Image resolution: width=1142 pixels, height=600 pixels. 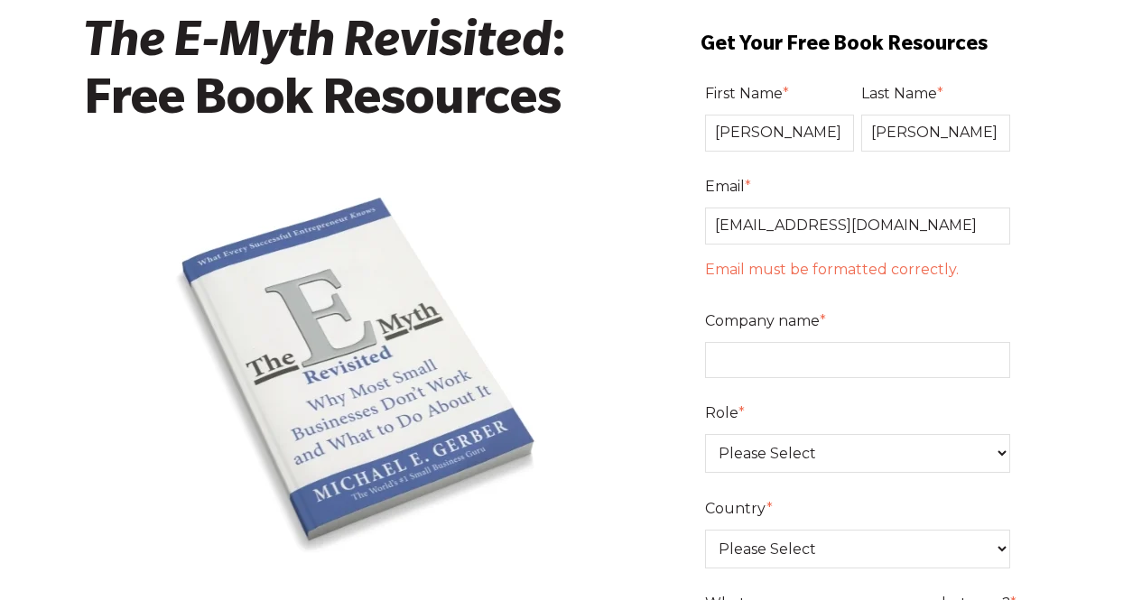 What do you see at coordinates (318, 47) in the screenshot?
I see `em: The E-Myth Revisited` at bounding box center [318, 47].